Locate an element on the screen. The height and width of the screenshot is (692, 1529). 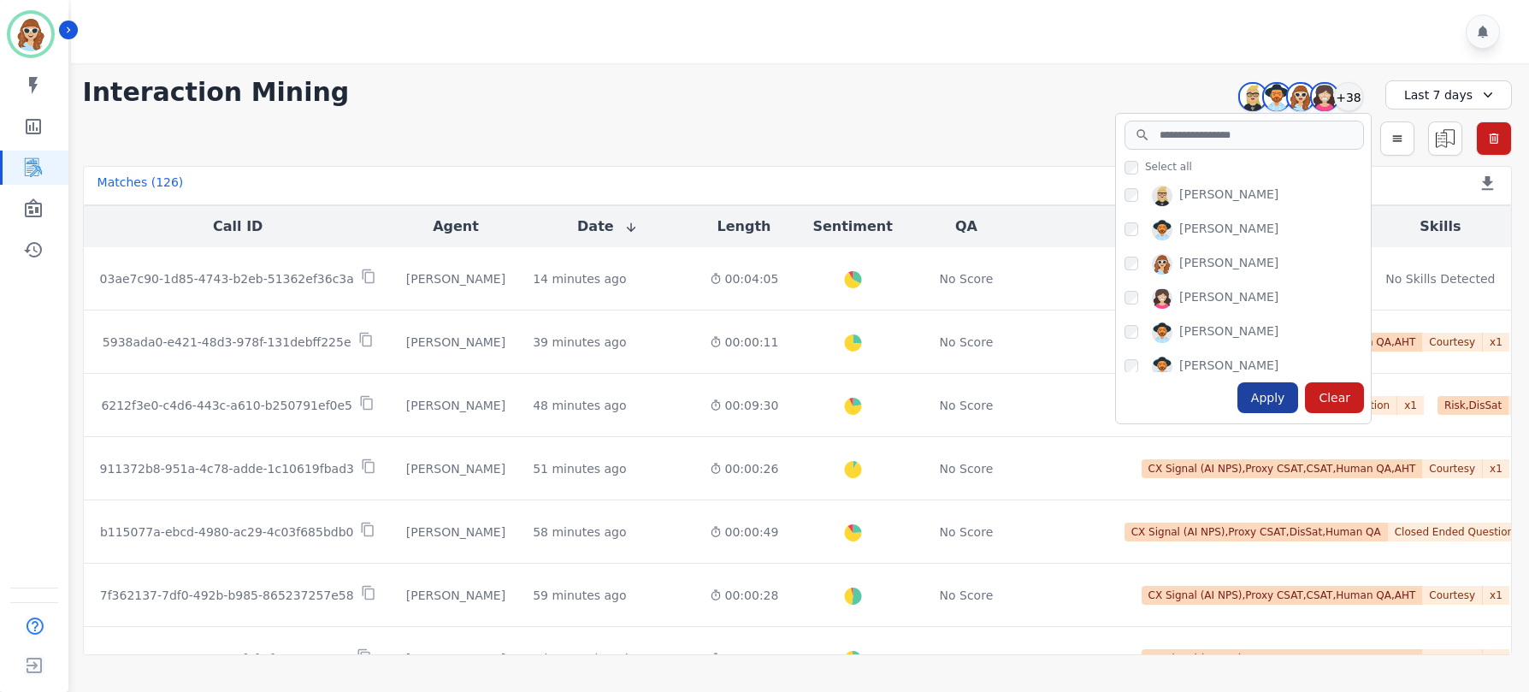
div: 00:04:05 is located at coordinates (744, 279).